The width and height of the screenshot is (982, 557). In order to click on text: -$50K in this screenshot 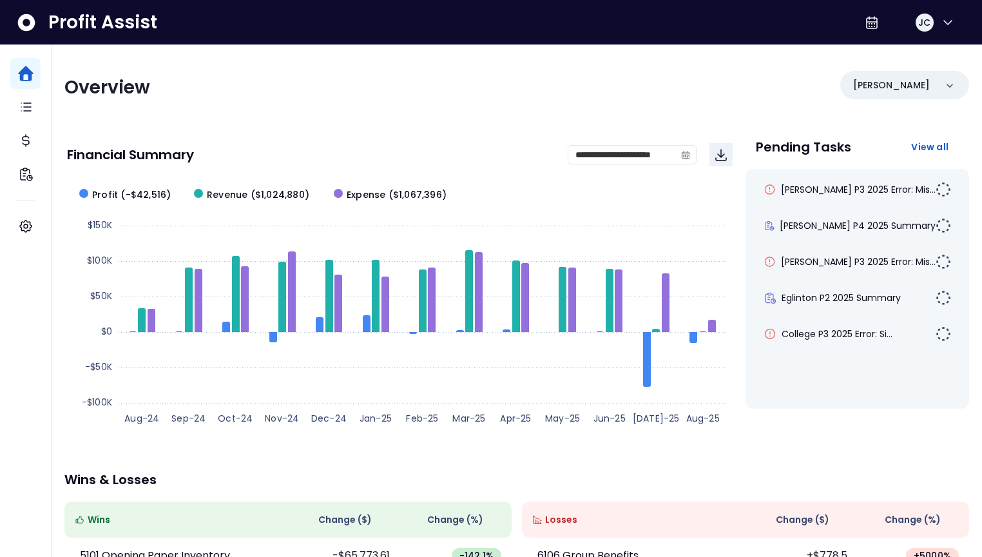, I will do `click(99, 367)`.